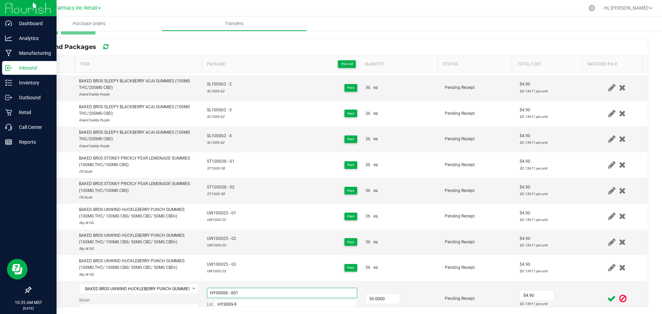 The image size is (662, 314). What do you see at coordinates (33, 53) in the screenshot?
I see `p: Manufacturing` at bounding box center [33, 53].